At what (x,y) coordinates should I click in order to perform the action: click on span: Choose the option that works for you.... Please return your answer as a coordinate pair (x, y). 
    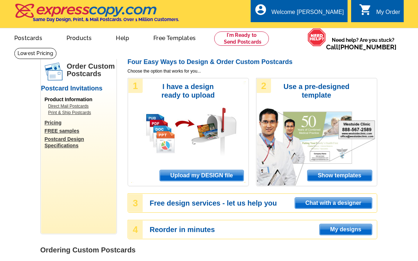
    Looking at the image, I should click on (253, 71).